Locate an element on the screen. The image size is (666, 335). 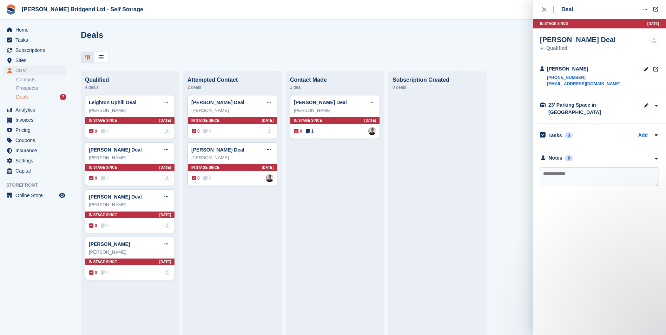
a: Leighton Uphill Deal is located at coordinates (112, 103).